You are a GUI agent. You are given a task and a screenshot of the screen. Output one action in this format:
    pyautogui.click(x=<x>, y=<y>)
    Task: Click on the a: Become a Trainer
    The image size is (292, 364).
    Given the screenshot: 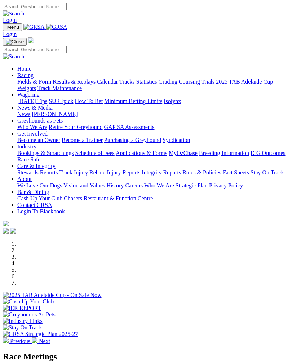 What is the action you would take?
    pyautogui.click(x=82, y=140)
    